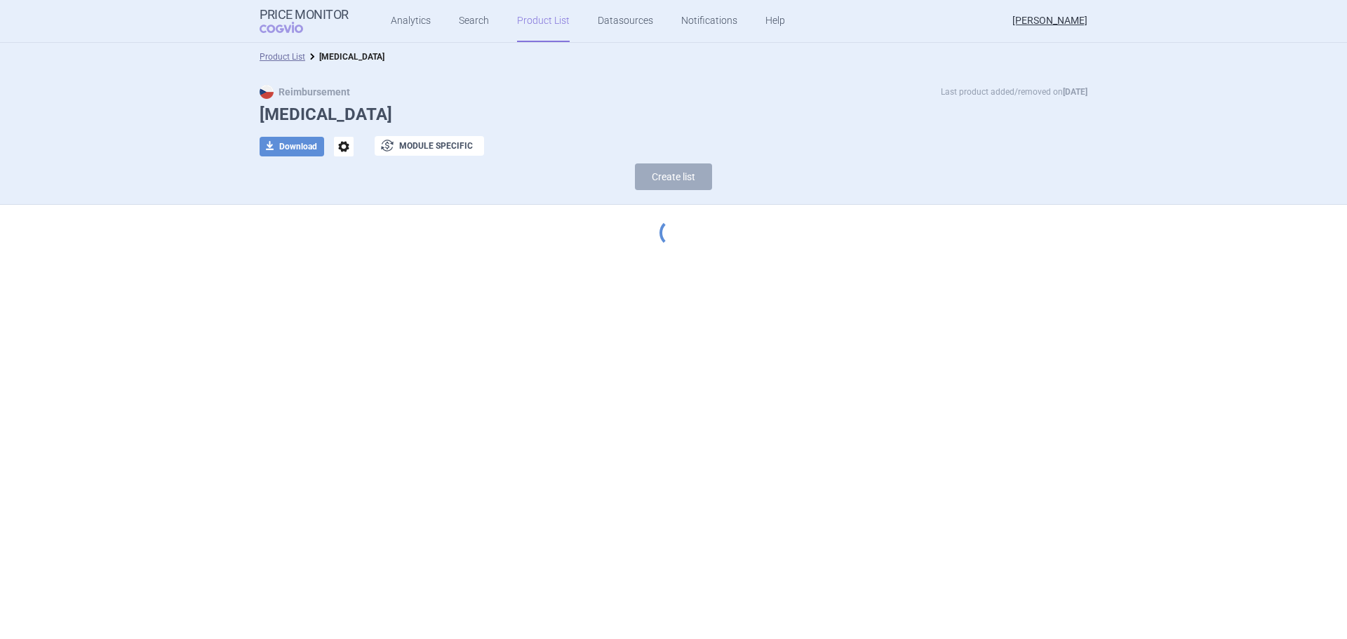  What do you see at coordinates (266, 92) in the screenshot?
I see `img: CZ` at bounding box center [266, 92].